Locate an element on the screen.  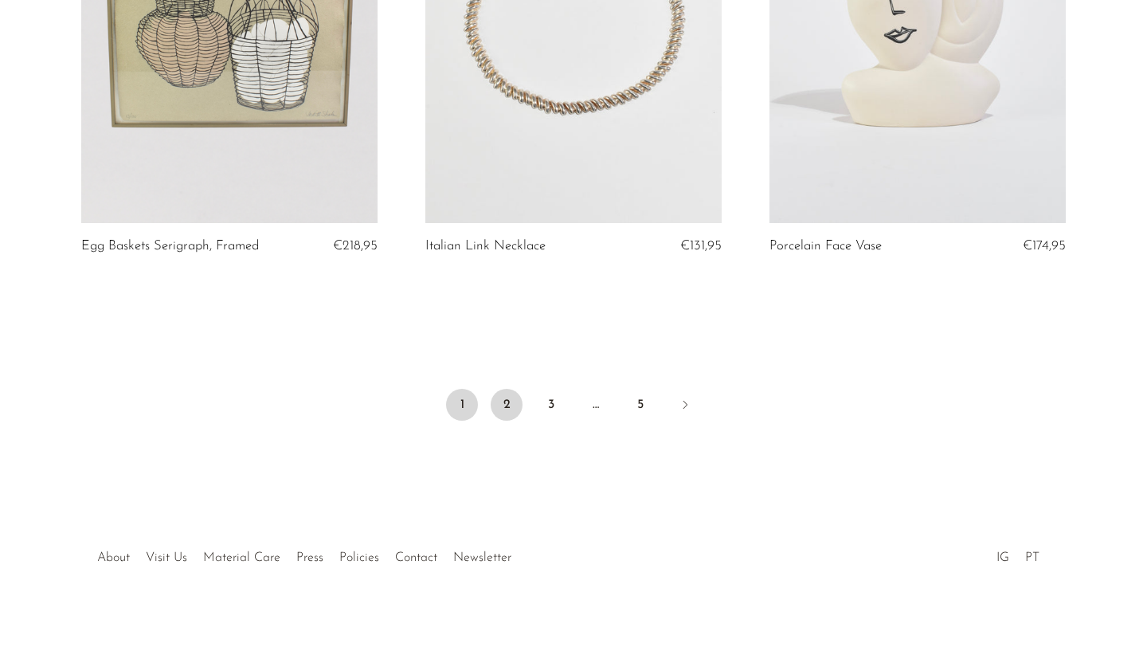
a: Italian Link Necklace is located at coordinates (485, 246).